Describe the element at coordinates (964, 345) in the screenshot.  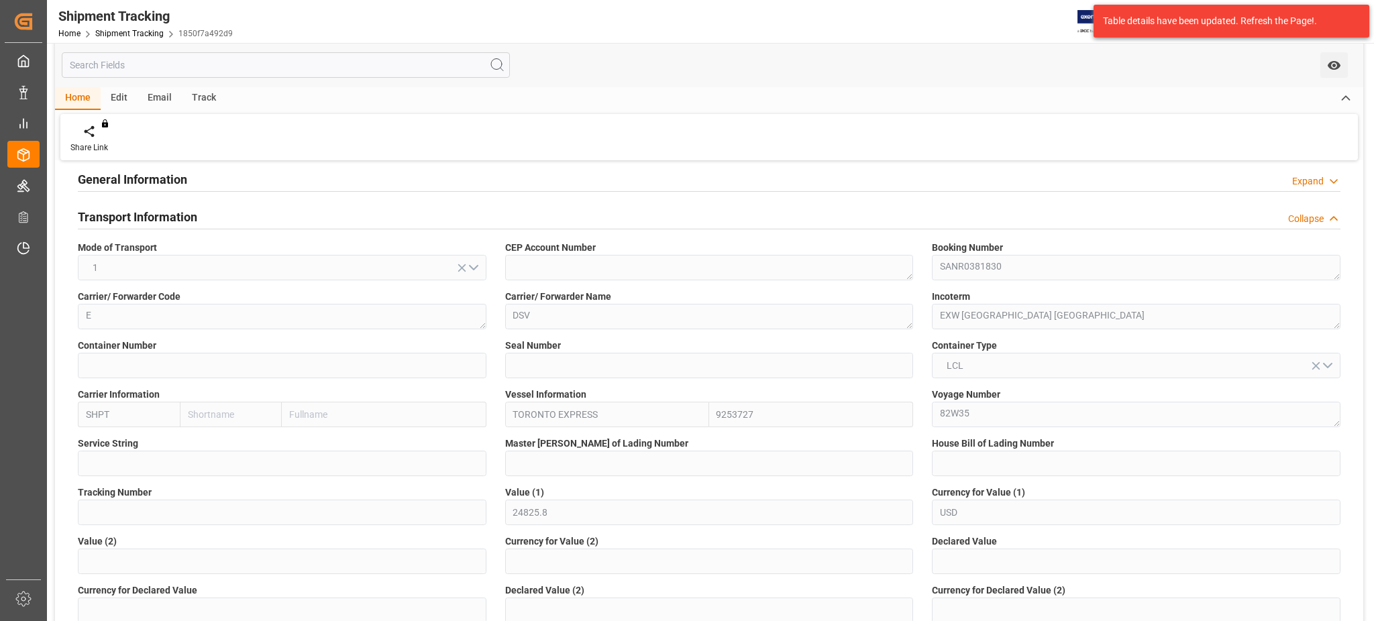
I see `span: Container Type` at that location.